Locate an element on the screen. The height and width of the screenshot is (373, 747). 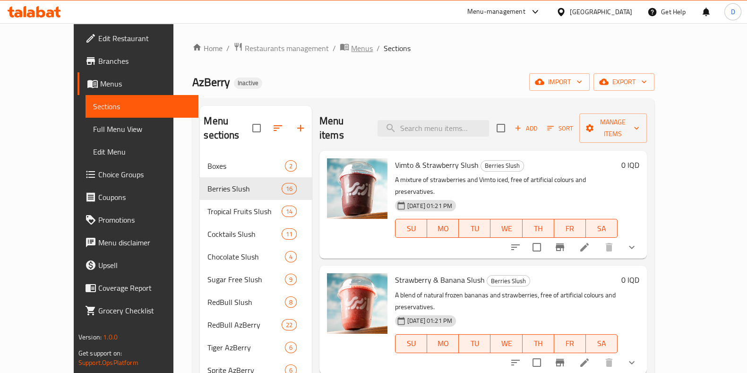
span: SA is located at coordinates (602, 228).